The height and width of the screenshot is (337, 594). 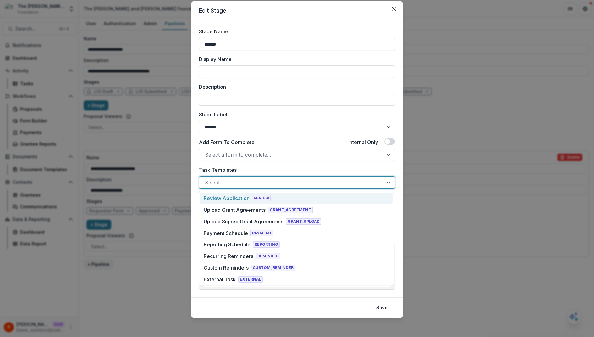 I want to click on label: Task Templates, so click(x=295, y=170).